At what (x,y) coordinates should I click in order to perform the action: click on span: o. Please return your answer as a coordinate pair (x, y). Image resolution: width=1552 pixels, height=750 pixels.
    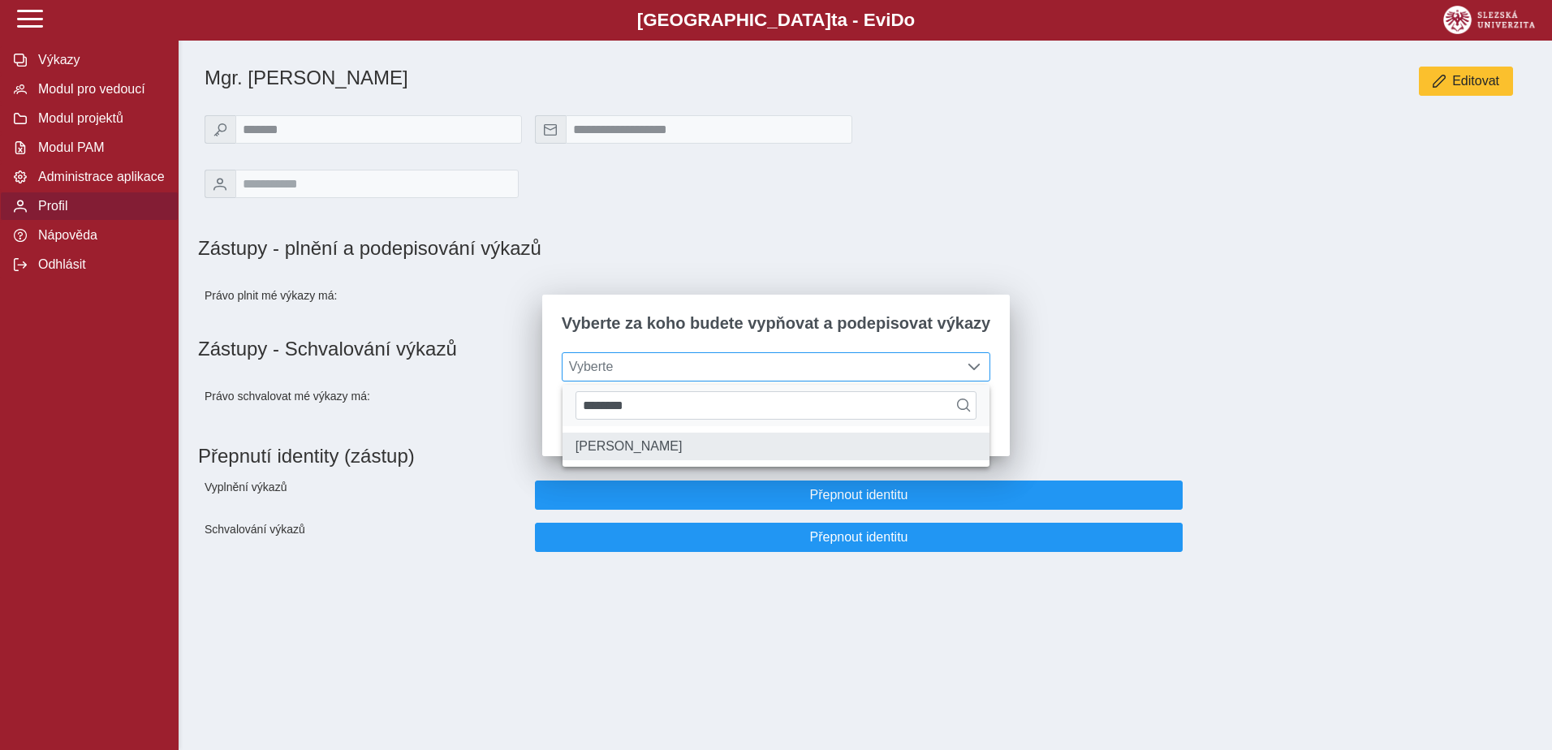
    Looking at the image, I should click on (910, 19).